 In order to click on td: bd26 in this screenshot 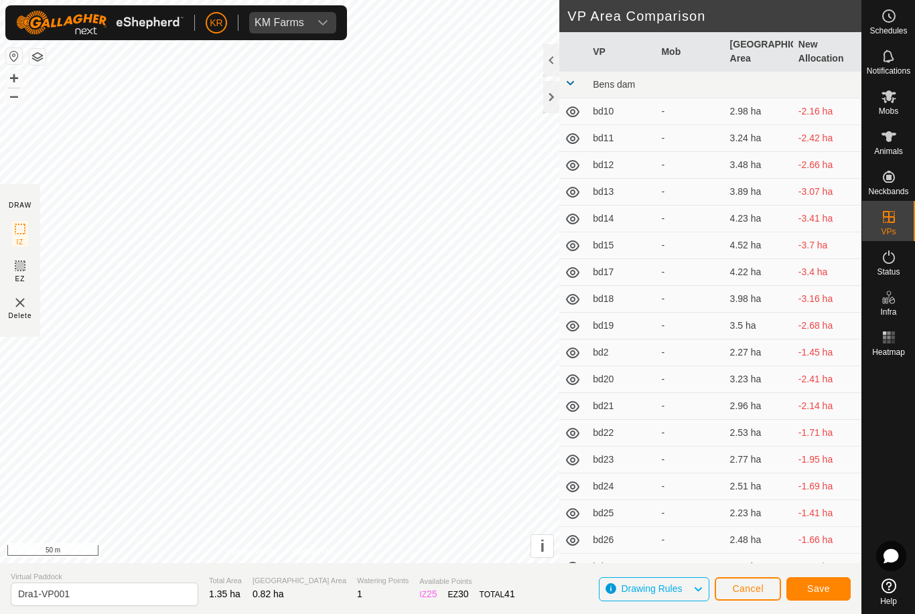, I will do `click(622, 541)`.